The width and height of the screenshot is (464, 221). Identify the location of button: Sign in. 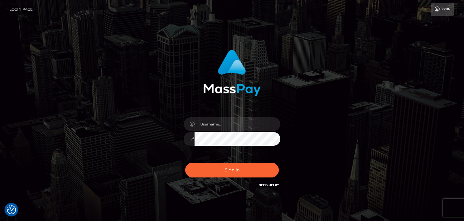
(232, 170).